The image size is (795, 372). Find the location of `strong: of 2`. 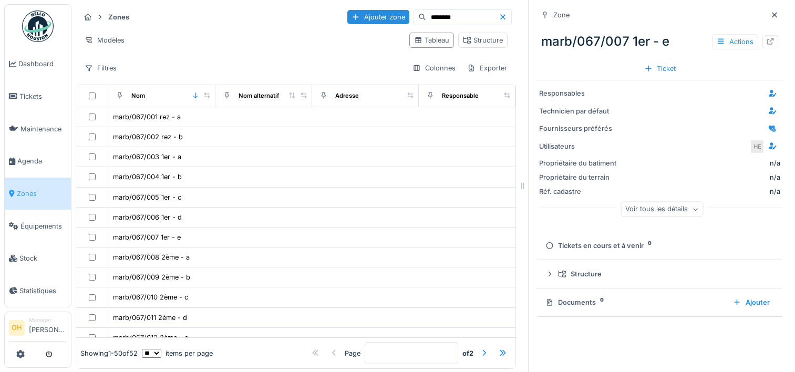

strong: of 2 is located at coordinates (467, 352).